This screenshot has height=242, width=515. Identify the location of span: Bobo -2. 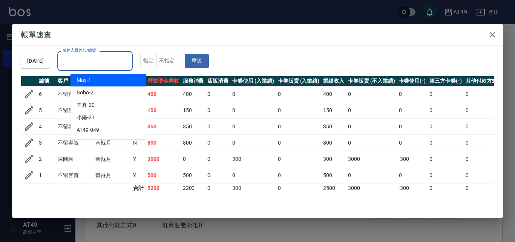
(85, 92).